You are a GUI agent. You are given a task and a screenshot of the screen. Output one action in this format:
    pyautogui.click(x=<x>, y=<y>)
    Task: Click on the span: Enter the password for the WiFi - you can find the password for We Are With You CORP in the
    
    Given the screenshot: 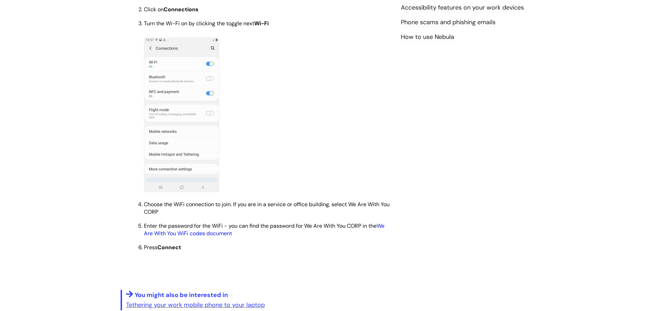 What is the action you would take?
    pyautogui.click(x=264, y=230)
    